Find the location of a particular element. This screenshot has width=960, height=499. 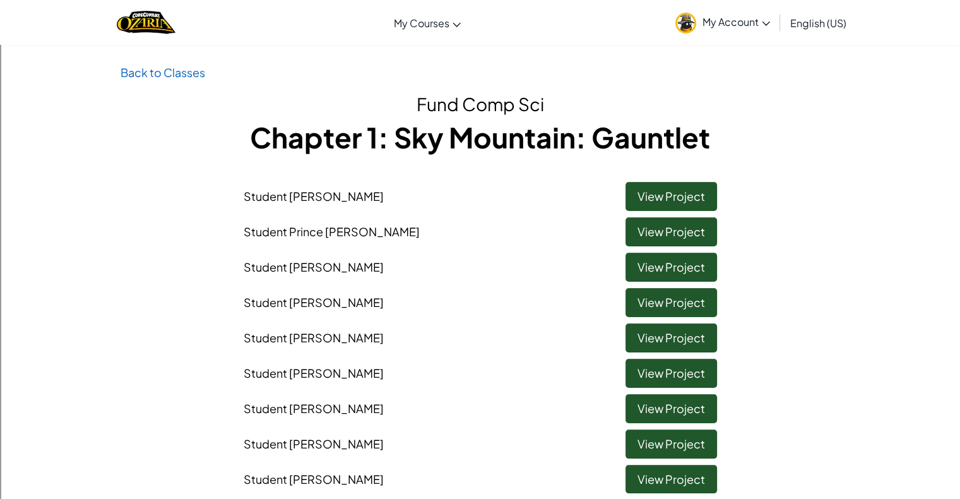

div: Sign out is located at coordinates (480, 68).